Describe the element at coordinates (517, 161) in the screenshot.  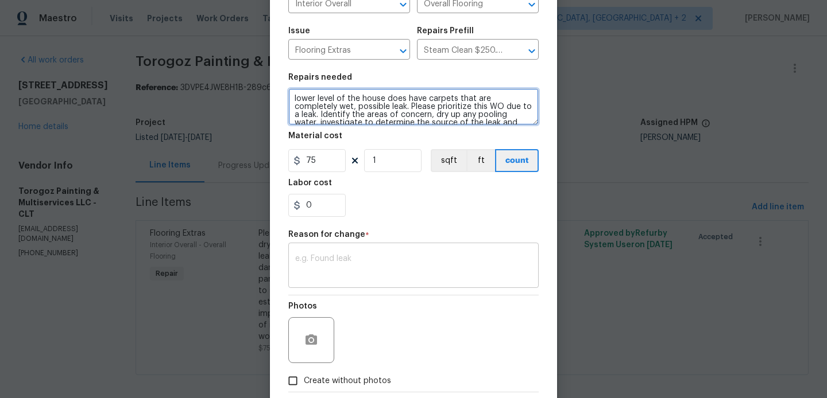
I see `button: count` at that location.